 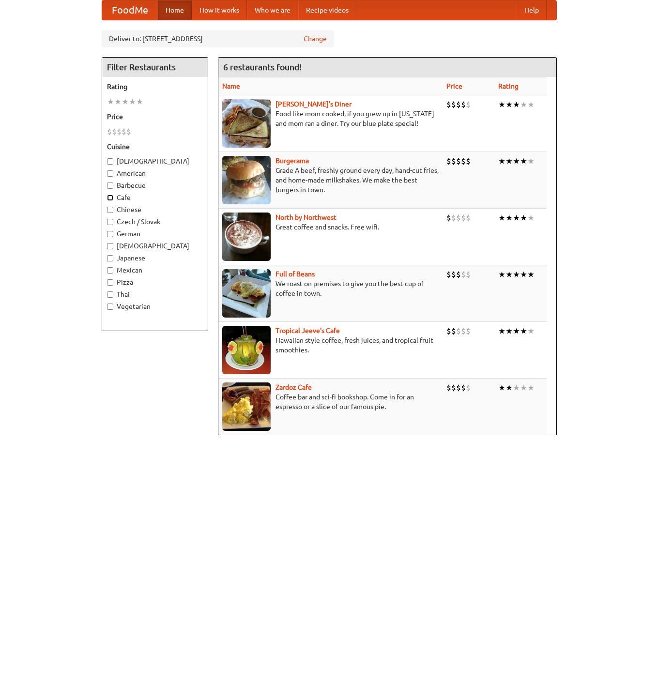 What do you see at coordinates (247, 124) in the screenshot?
I see `img: sallys.jpg` at bounding box center [247, 124].